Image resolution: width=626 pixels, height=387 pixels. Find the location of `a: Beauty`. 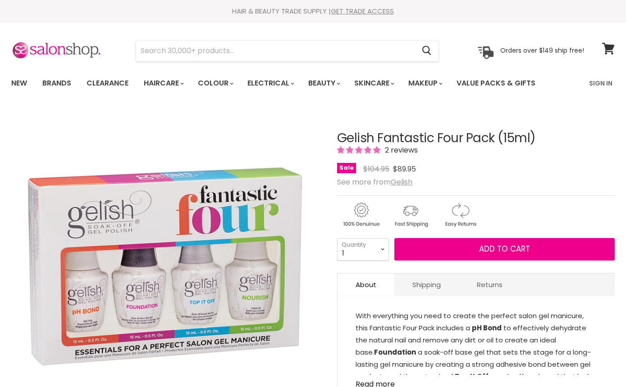

a: Beauty is located at coordinates (323, 83).